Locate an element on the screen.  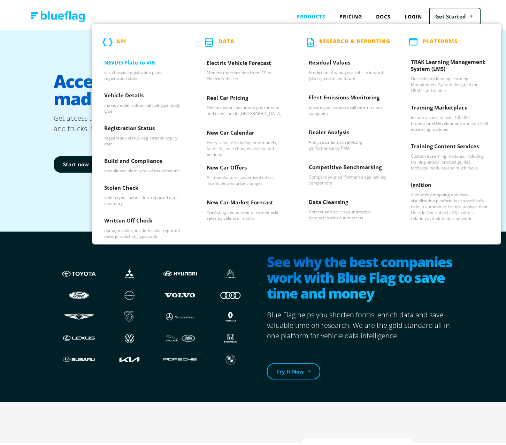
p: damage codes, incident code, reported date, jurisdiction, type code is located at coordinates (143, 231).